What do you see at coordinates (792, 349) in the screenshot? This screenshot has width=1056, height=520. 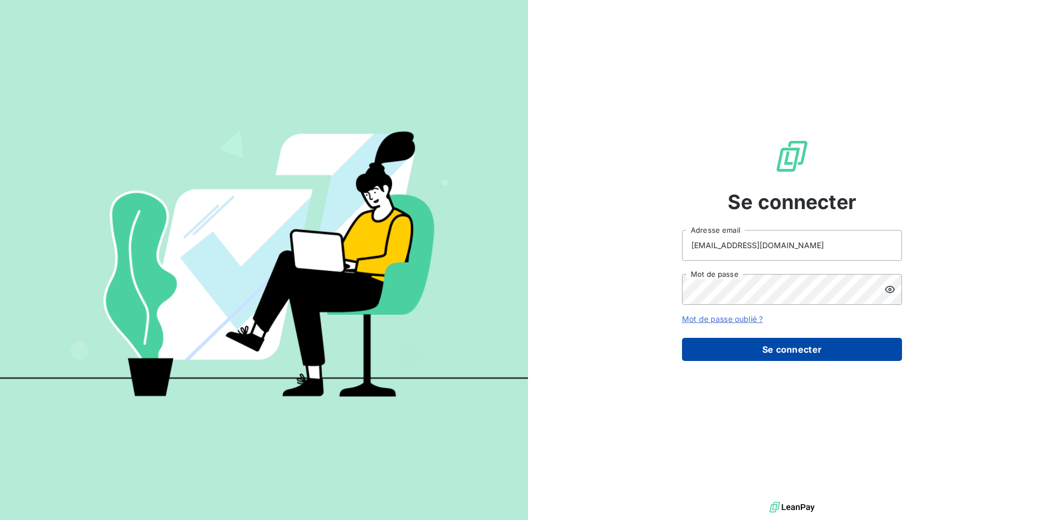 I see `button: Se connecter` at bounding box center [792, 349].